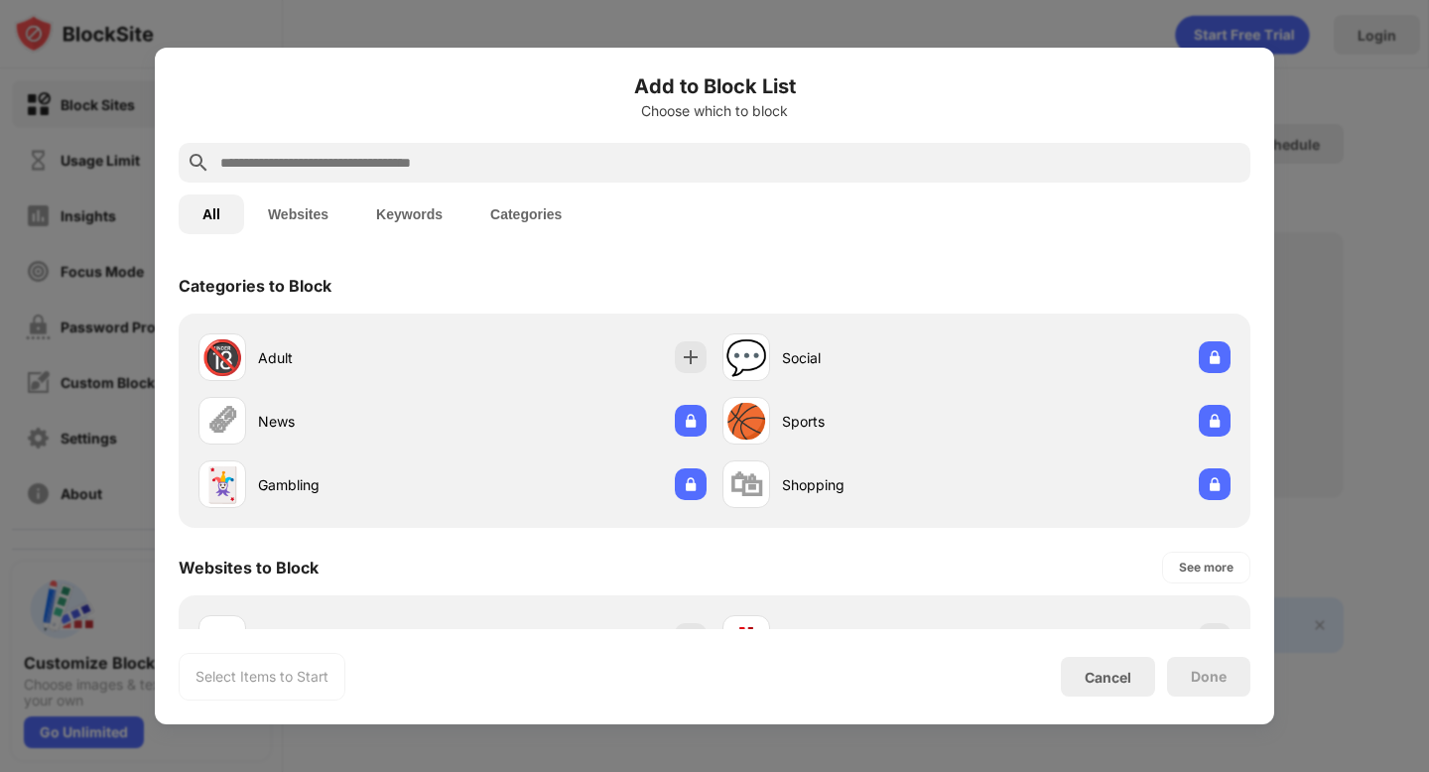 The height and width of the screenshot is (772, 1429). I want to click on div: Gambling, so click(355, 484).